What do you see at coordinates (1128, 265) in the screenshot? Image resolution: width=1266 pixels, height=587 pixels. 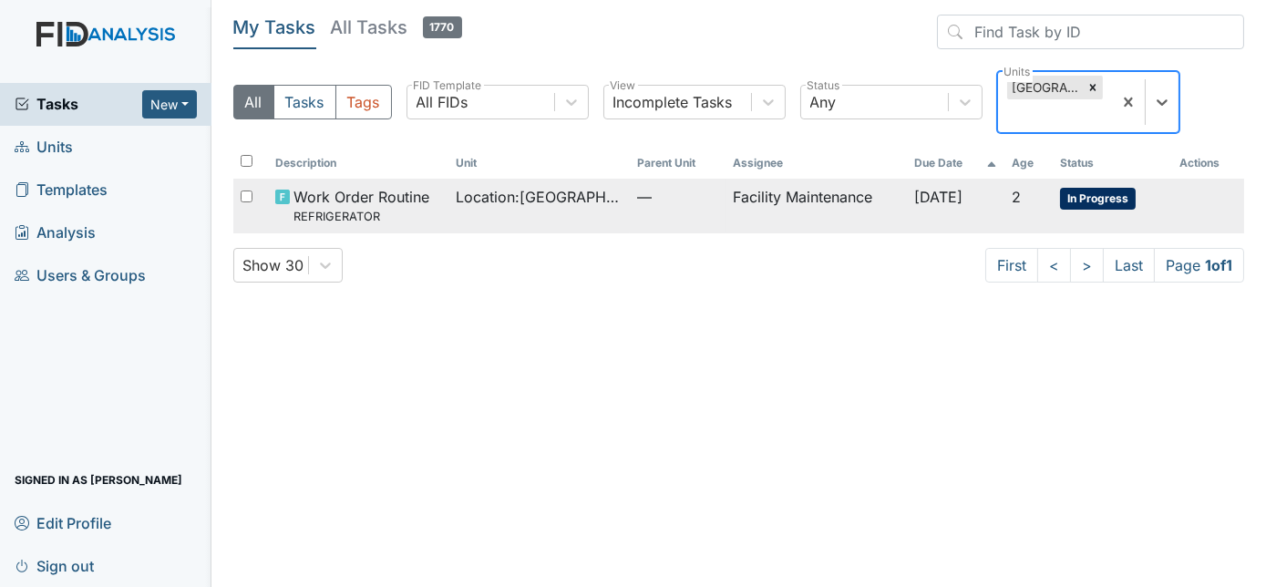 I see `a: Last` at bounding box center [1128, 265].